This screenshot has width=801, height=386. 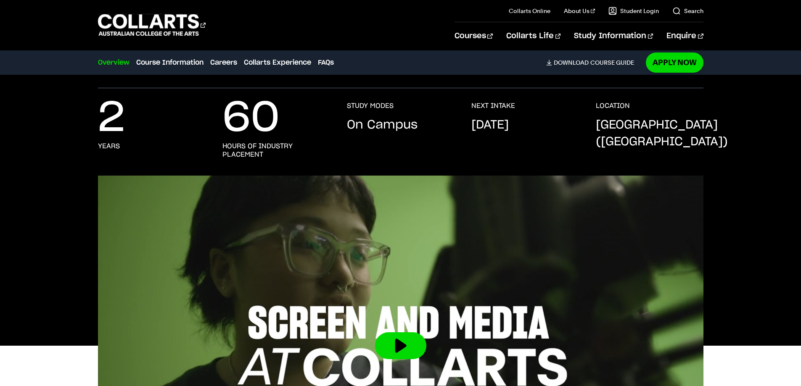 What do you see at coordinates (675, 62) in the screenshot?
I see `a: Apply Now` at bounding box center [675, 62].